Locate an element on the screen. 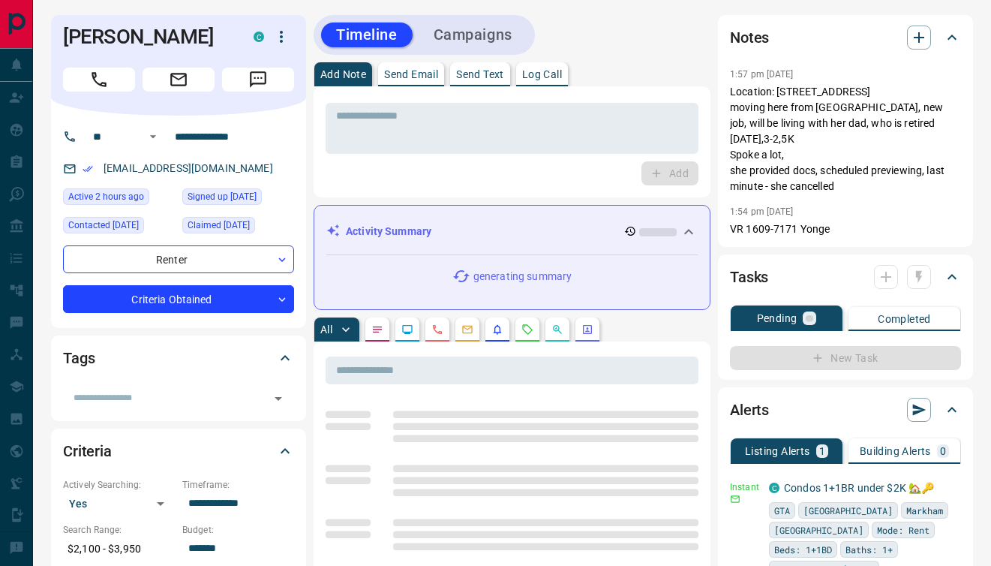  span: Call is located at coordinates (99, 80).